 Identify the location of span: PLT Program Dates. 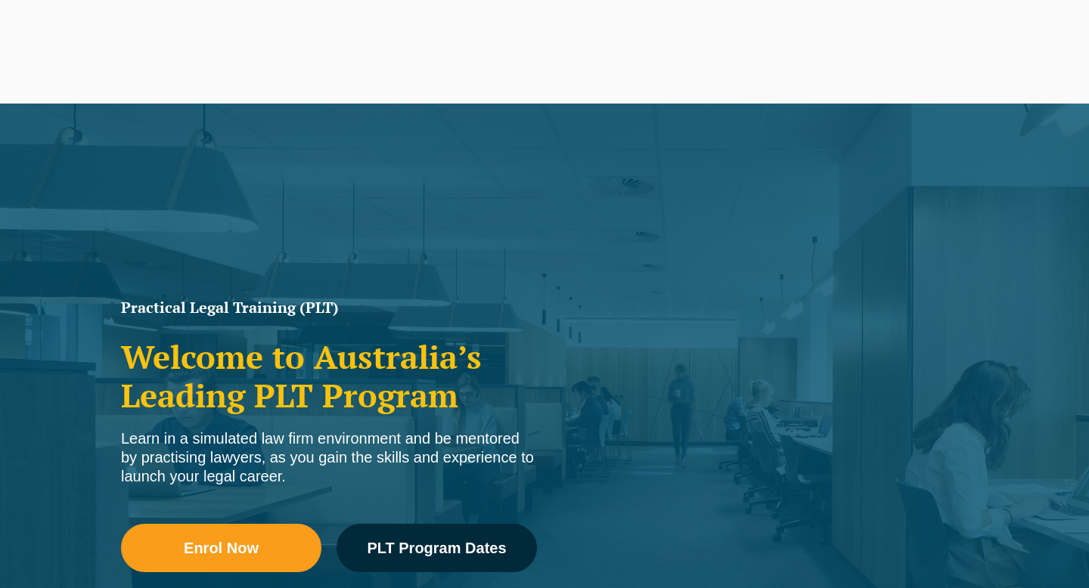
(436, 548).